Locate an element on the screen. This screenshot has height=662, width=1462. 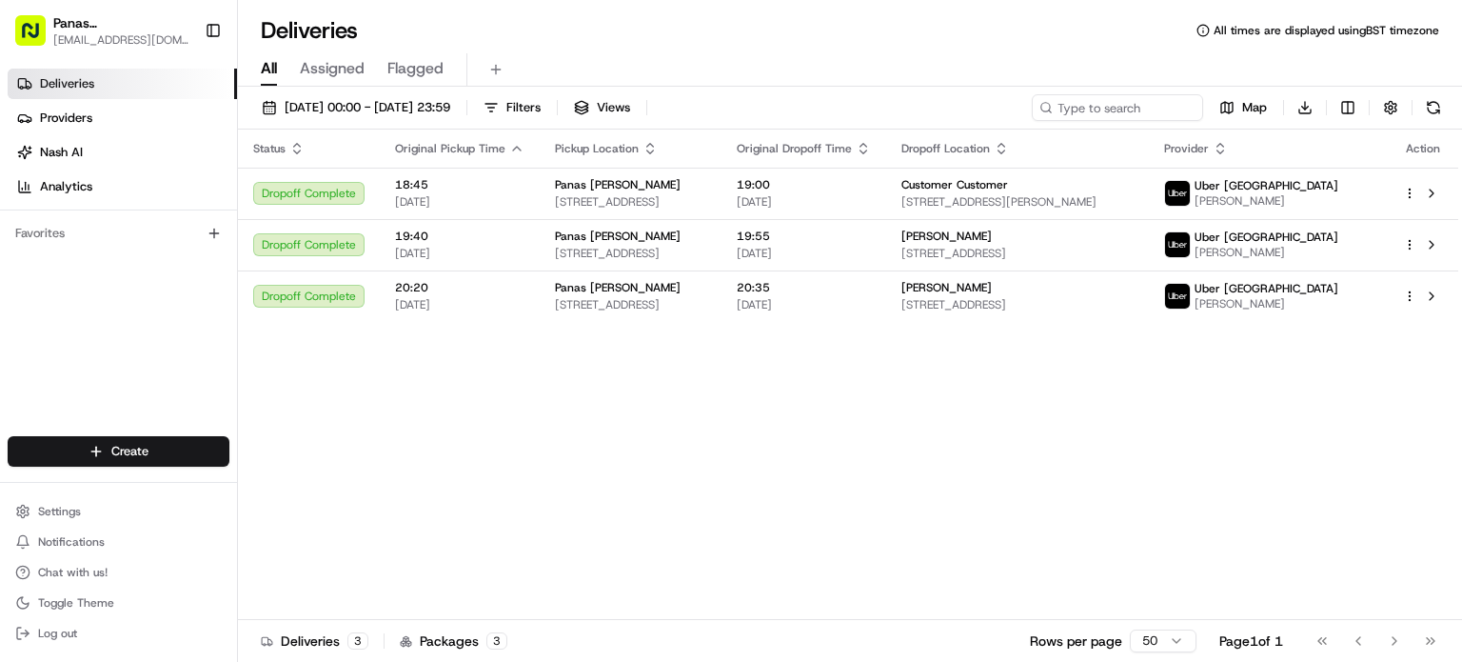
p: Rows per page is located at coordinates (1076, 641).